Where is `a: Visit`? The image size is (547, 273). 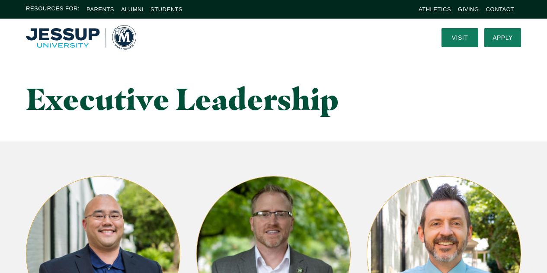 a: Visit is located at coordinates (460, 38).